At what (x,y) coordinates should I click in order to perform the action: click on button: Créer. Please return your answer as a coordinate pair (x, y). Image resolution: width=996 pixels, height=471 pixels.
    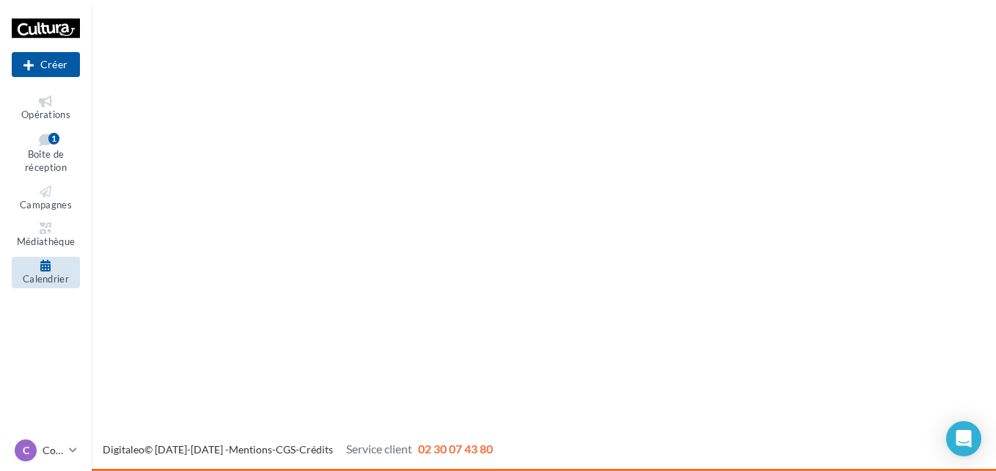
    Looking at the image, I should click on (45, 65).